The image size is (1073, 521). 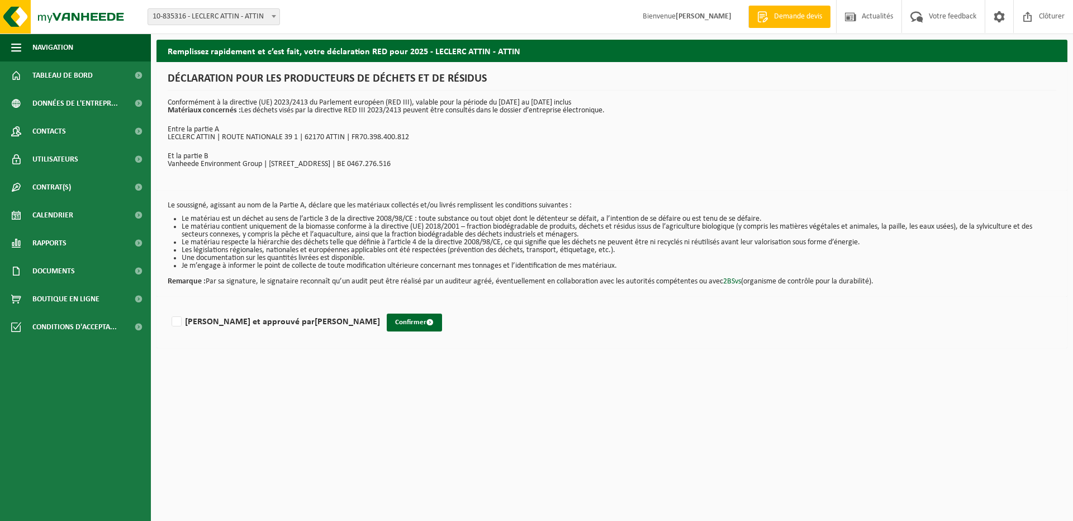 I want to click on span: Calendrier, so click(x=53, y=215).